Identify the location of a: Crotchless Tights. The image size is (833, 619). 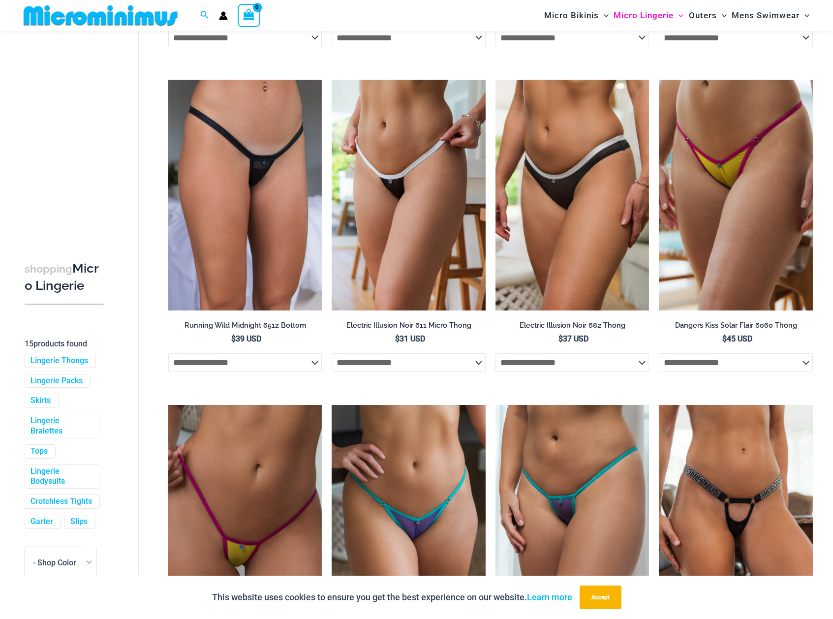
(61, 502).